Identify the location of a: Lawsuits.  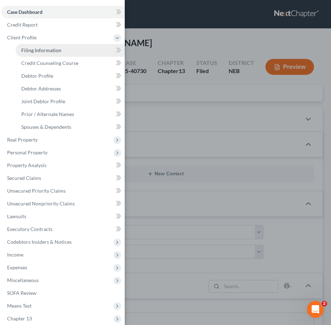
(63, 216).